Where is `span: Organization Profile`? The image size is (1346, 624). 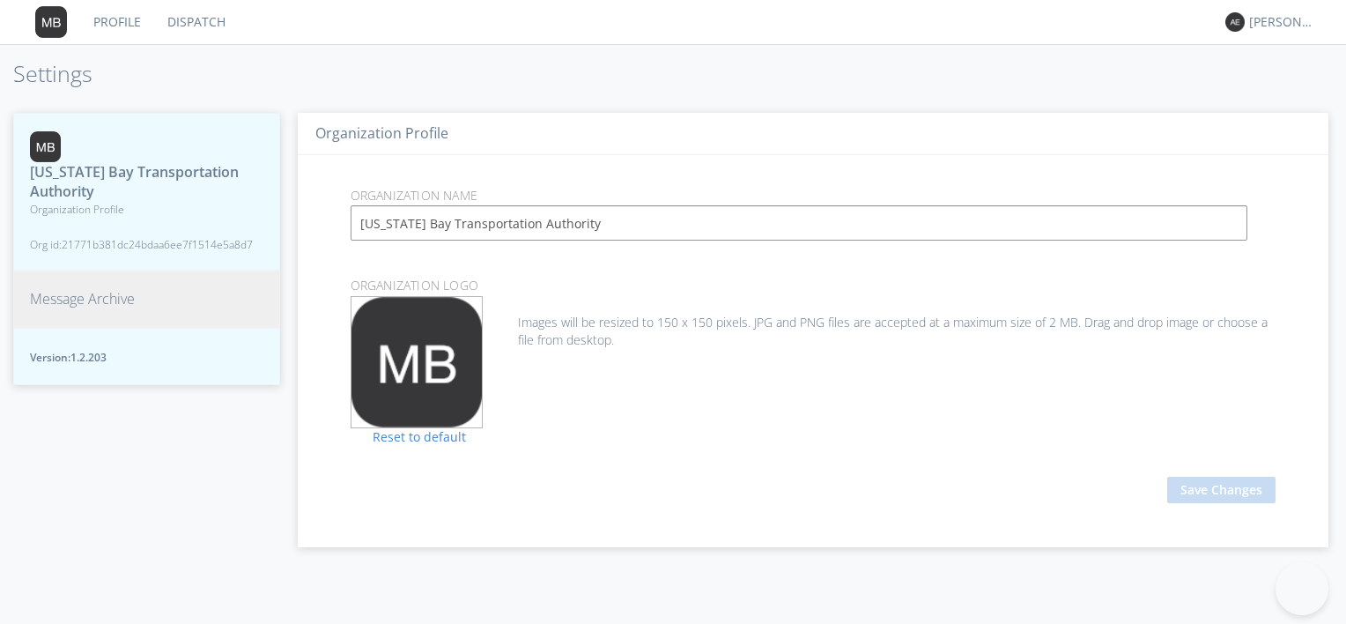
span: Organization Profile is located at coordinates (146, 209).